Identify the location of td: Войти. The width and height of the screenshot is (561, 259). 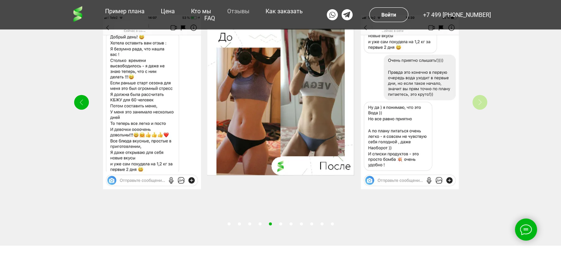
(389, 15).